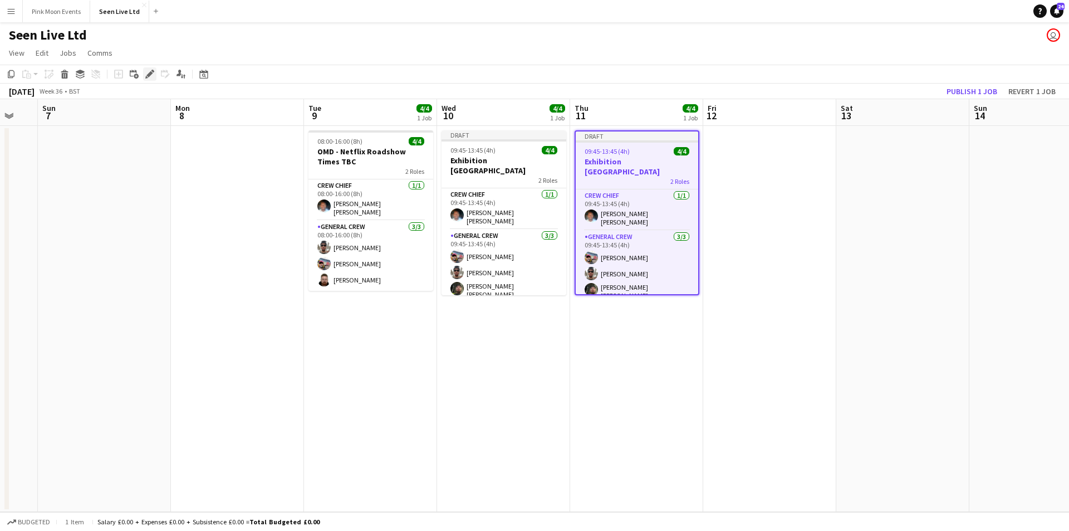 This screenshot has width=1069, height=531. I want to click on span: Fri, so click(712, 108).